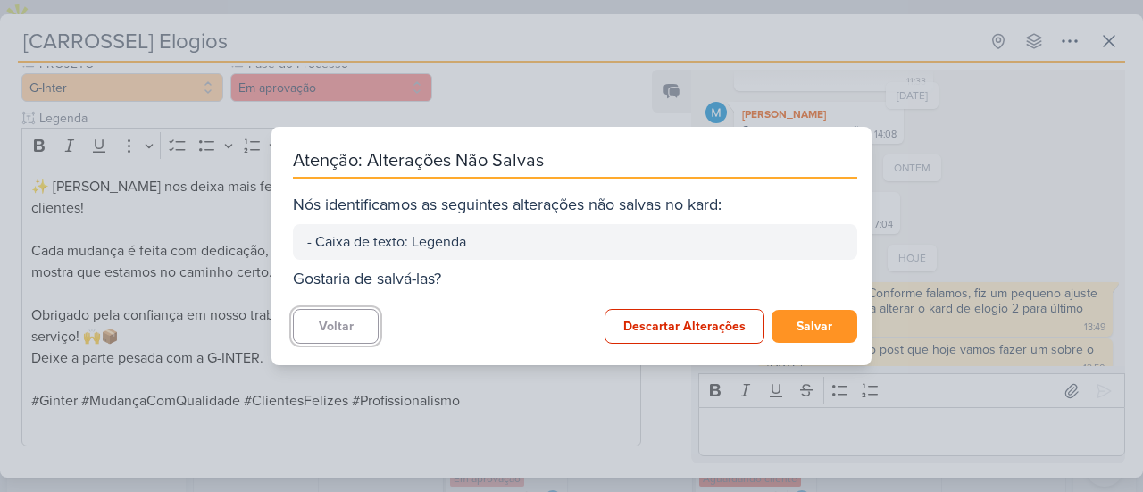 The height and width of the screenshot is (492, 1143). I want to click on div: Atenção: Alterações Não Salvas, so click(575, 163).